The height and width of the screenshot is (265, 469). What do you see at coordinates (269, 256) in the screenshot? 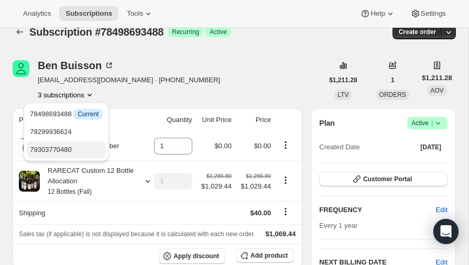
I see `span: Add product` at bounding box center [269, 256].